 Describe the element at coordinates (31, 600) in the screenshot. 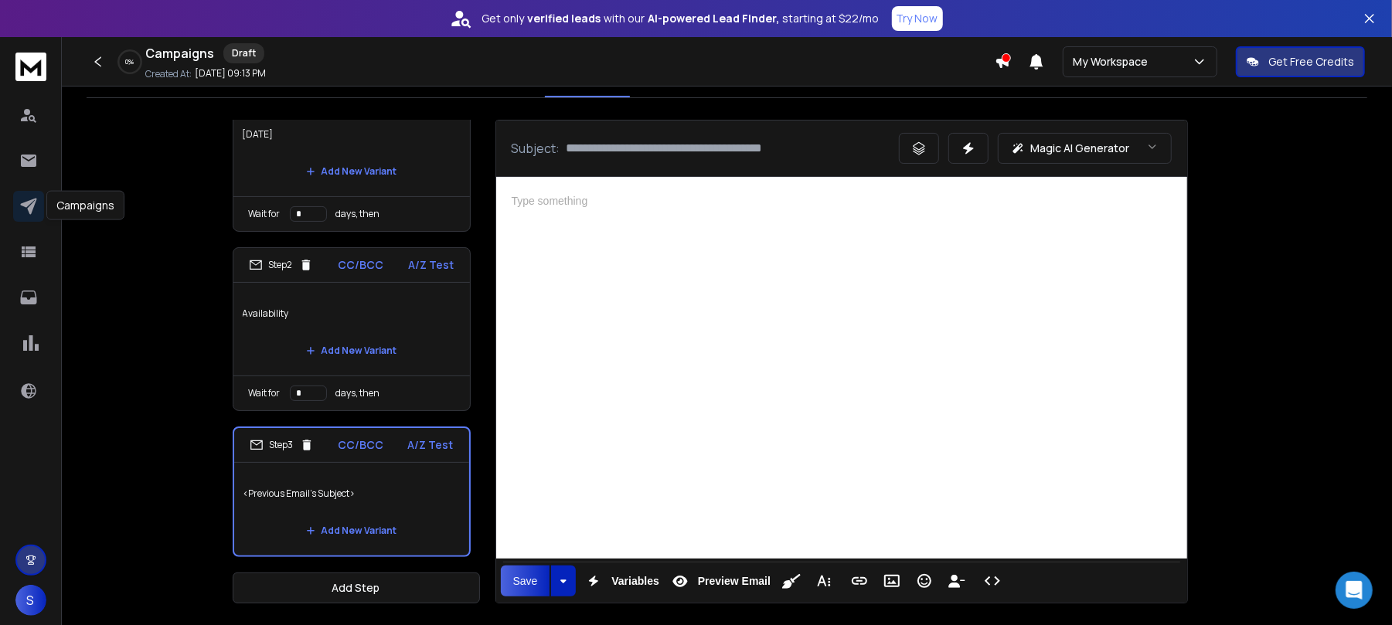

I see `button: S` at that location.